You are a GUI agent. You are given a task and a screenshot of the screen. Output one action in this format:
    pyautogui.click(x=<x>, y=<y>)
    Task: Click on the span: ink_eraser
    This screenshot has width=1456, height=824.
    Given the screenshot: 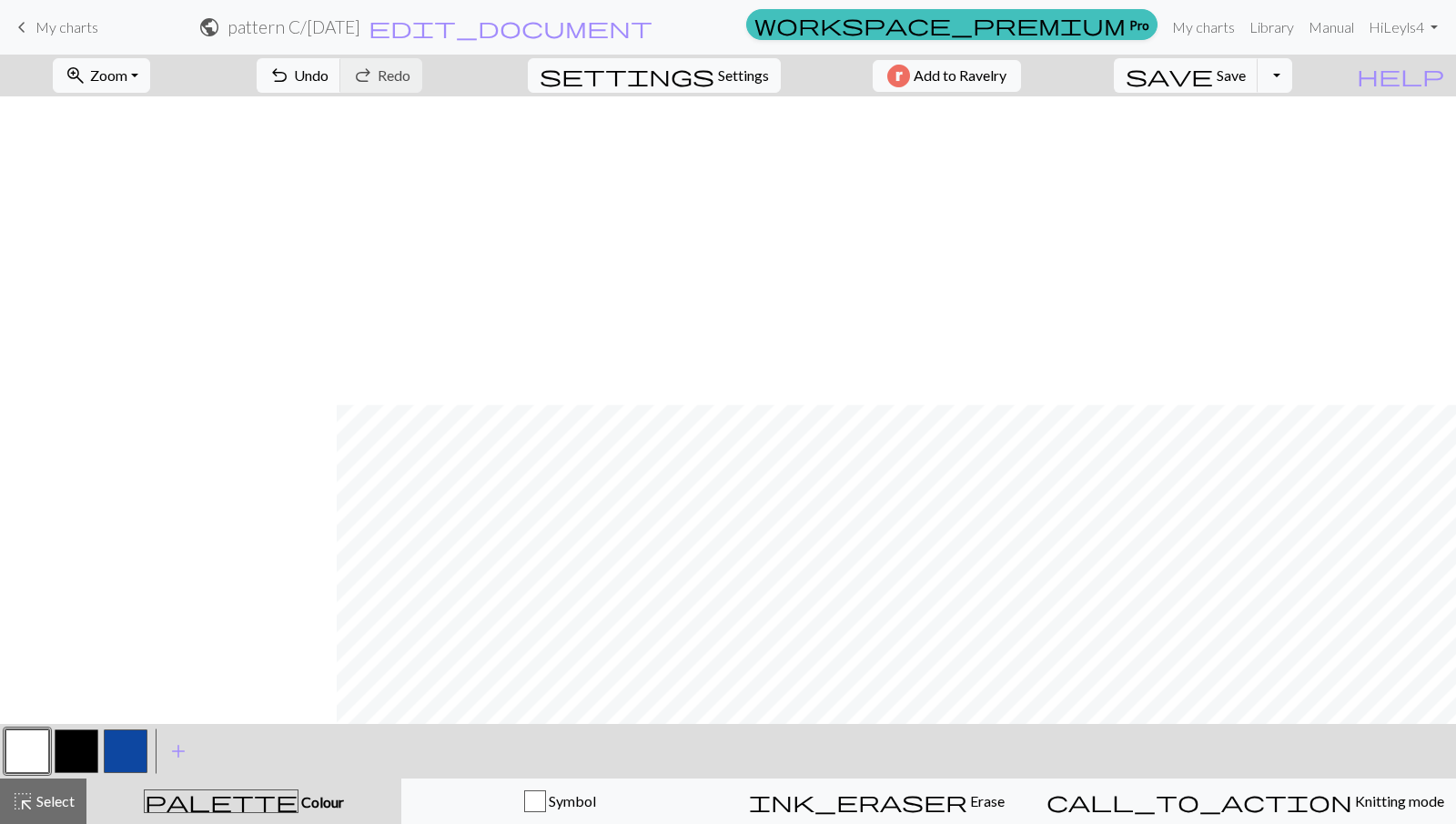 What is the action you would take?
    pyautogui.click(x=858, y=802)
    